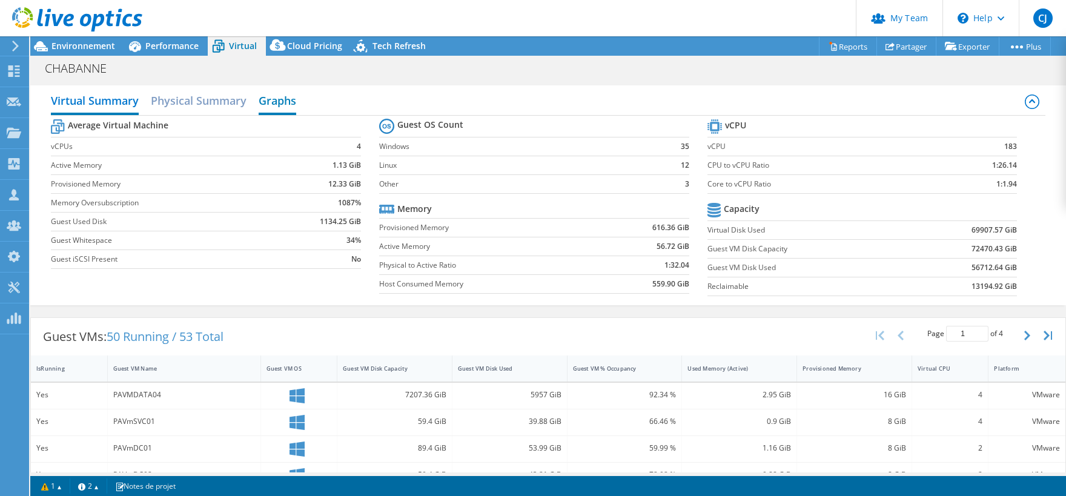  What do you see at coordinates (62, 368) in the screenshot?
I see `div: IsRunning` at bounding box center [62, 368].